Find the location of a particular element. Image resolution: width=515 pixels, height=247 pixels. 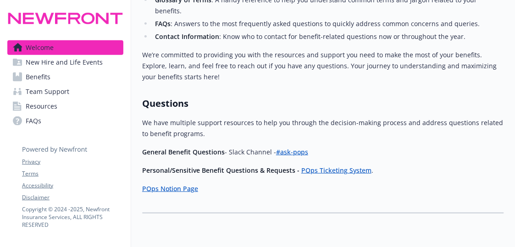

p: We have multiple support resources to help you through the decision-making process and address qu... is located at coordinates (323, 128).